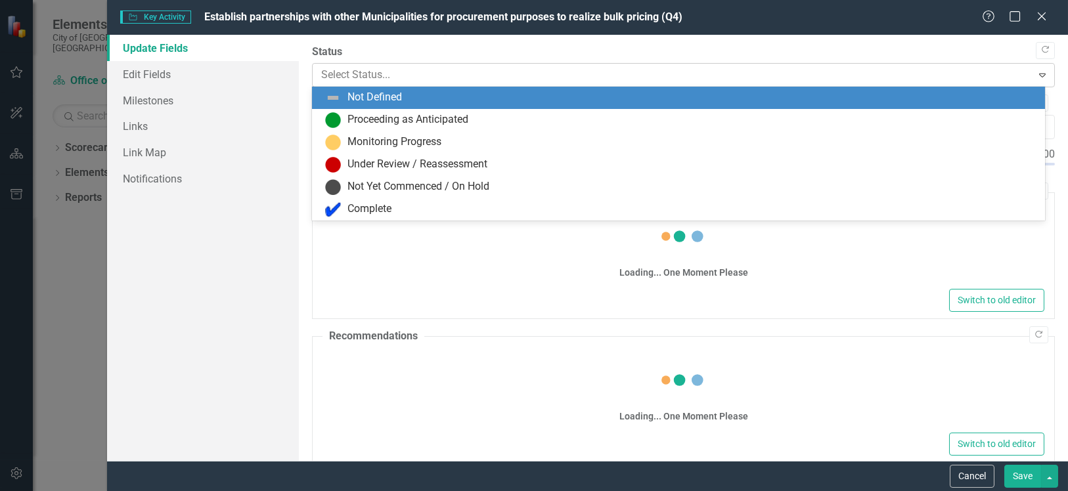  Describe the element at coordinates (333, 209) in the screenshot. I see `img: Complete` at that location.